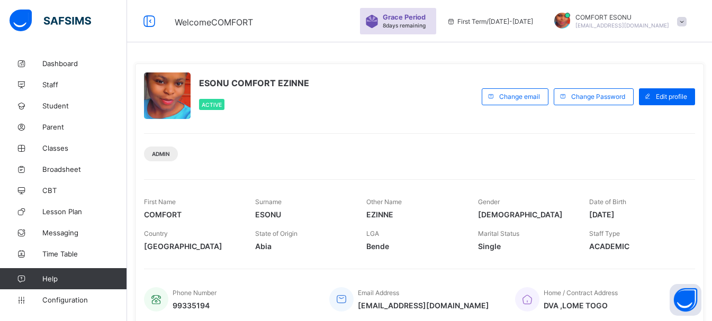 The width and height of the screenshot is (712, 321). I want to click on span: Broadsheet, so click(85, 169).